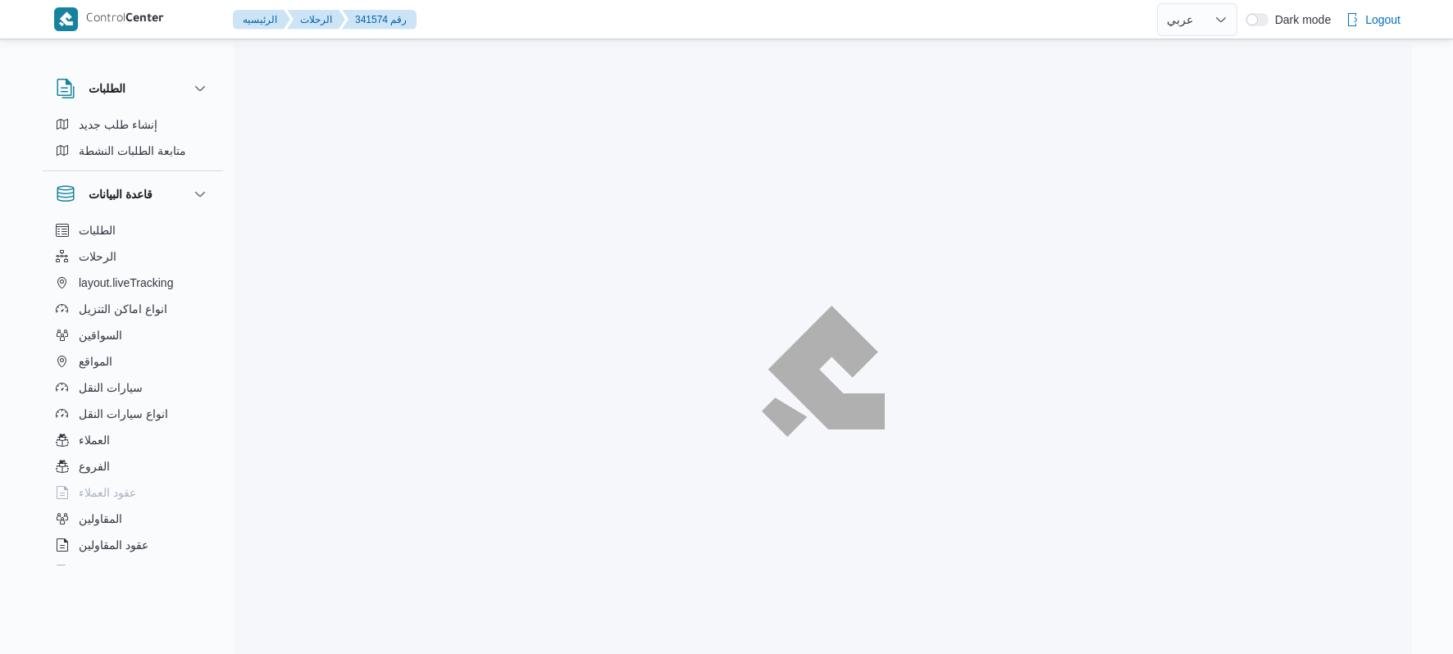 The width and height of the screenshot is (1453, 654). Describe the element at coordinates (94, 466) in the screenshot. I see `span: الفروع` at that location.